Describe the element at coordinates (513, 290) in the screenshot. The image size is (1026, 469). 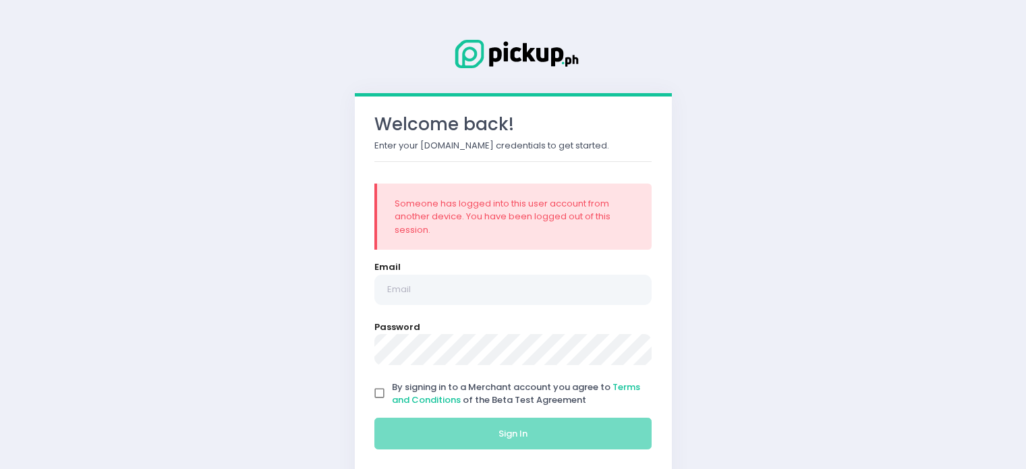
I see `input: Email` at that location.